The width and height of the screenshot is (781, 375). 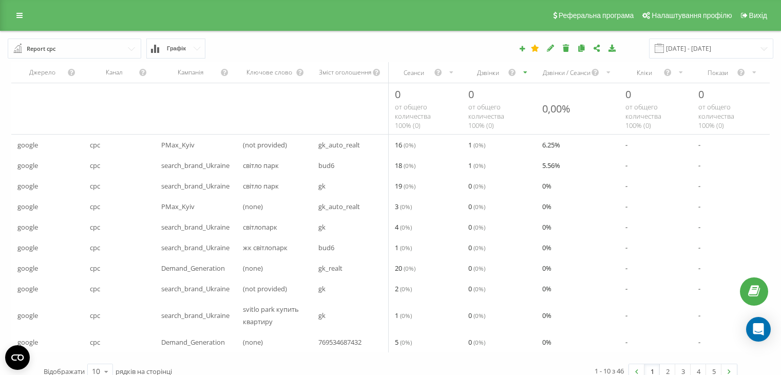 I want to click on span: 5.56 %, so click(x=551, y=165).